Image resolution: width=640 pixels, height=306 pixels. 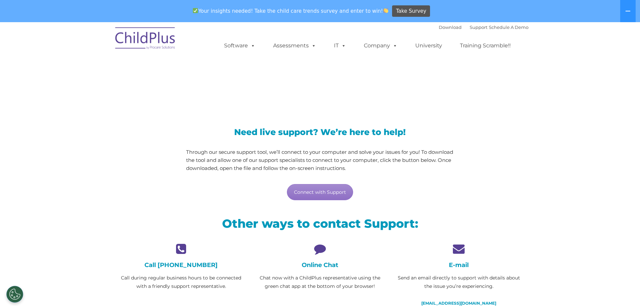 What do you see at coordinates (181, 282) in the screenshot?
I see `p: Call during regular business hours to be connected with a friendly support representative.` at bounding box center [181, 282].